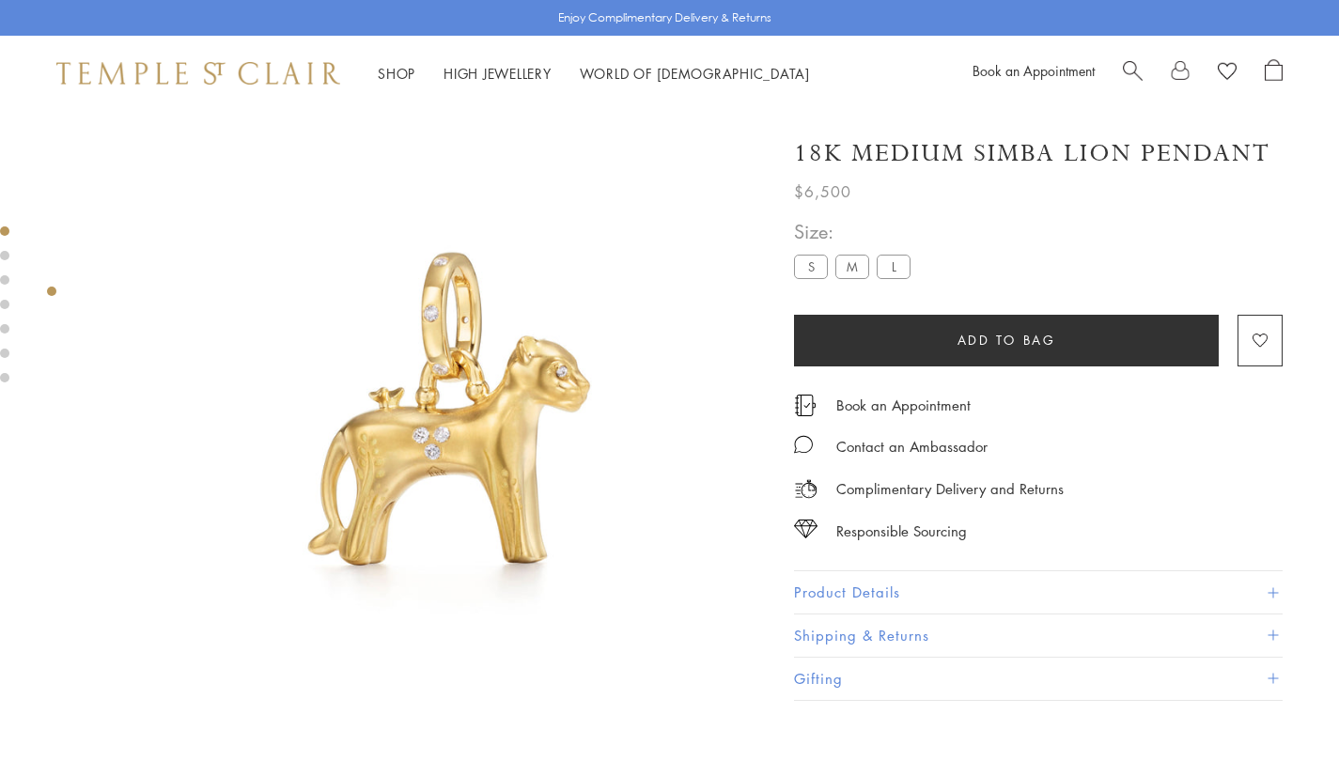  Describe the element at coordinates (52, 296) in the screenshot. I see `div: Product gallery navigation` at that location.